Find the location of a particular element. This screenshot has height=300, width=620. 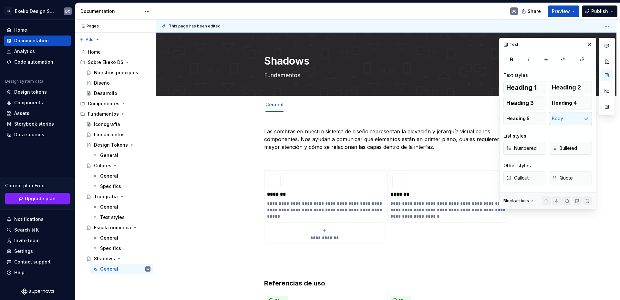

div: Design system data is located at coordinates (24, 81).